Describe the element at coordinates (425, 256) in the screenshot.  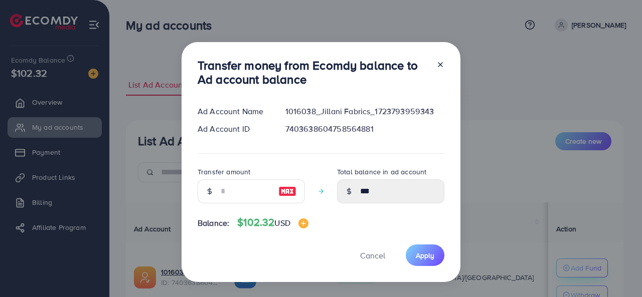
I see `span: Apply` at that location.